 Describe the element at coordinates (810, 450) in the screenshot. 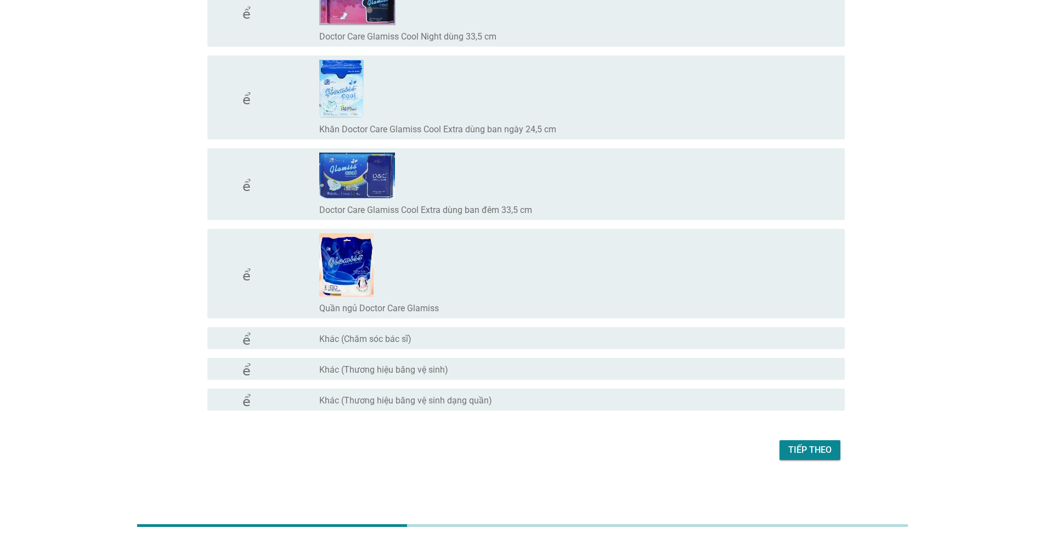

I see `button: Tiếp theo` at that location.